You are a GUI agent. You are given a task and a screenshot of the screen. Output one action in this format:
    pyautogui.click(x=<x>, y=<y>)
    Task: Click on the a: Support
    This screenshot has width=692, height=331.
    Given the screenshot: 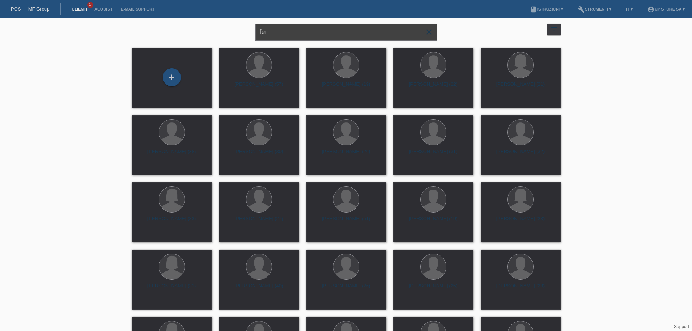 What is the action you would take?
    pyautogui.click(x=681, y=326)
    